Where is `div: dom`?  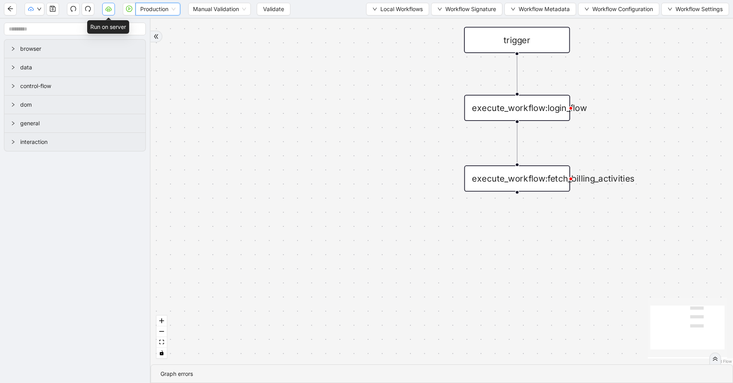
div: dom is located at coordinates (75, 105).